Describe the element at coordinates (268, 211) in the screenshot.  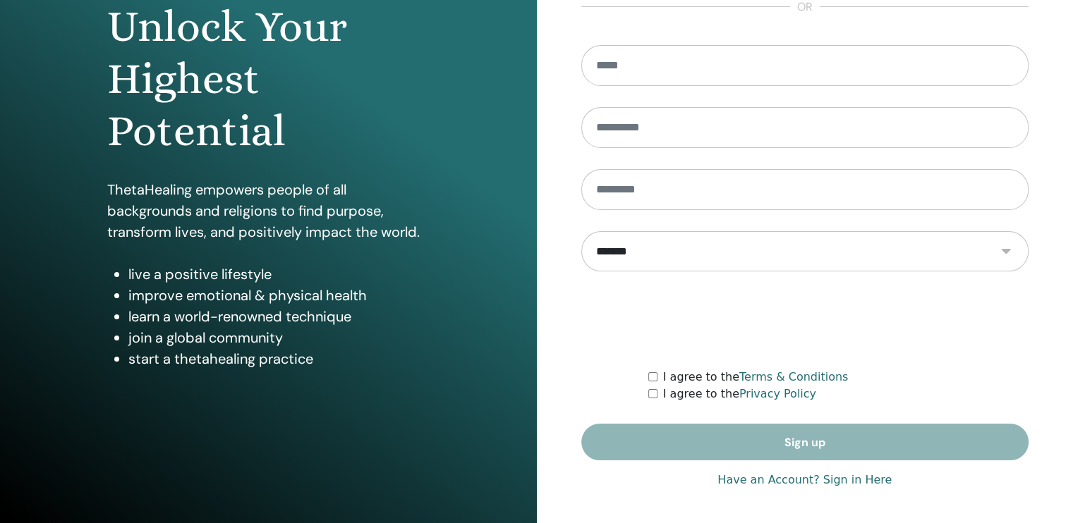
I see `p: ThetaHealing empowers people of all backgrounds and religions to find purpose, transform lives, a...` at that location.